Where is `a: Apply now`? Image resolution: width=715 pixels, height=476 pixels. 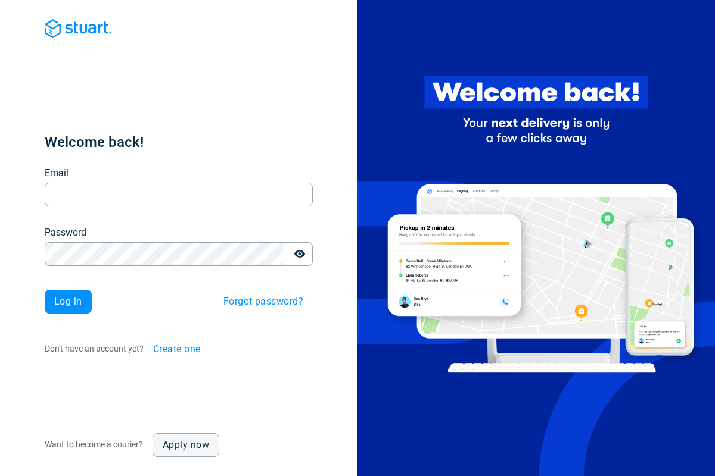 a: Apply now is located at coordinates (186, 446).